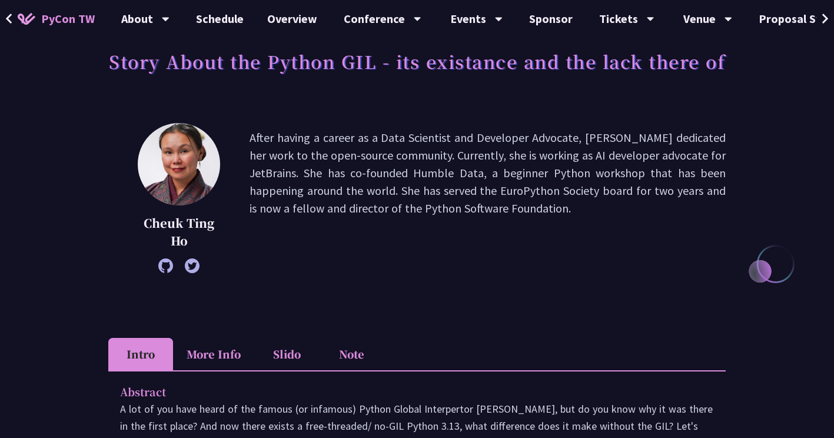  I want to click on span: PyCon TW, so click(68, 19).